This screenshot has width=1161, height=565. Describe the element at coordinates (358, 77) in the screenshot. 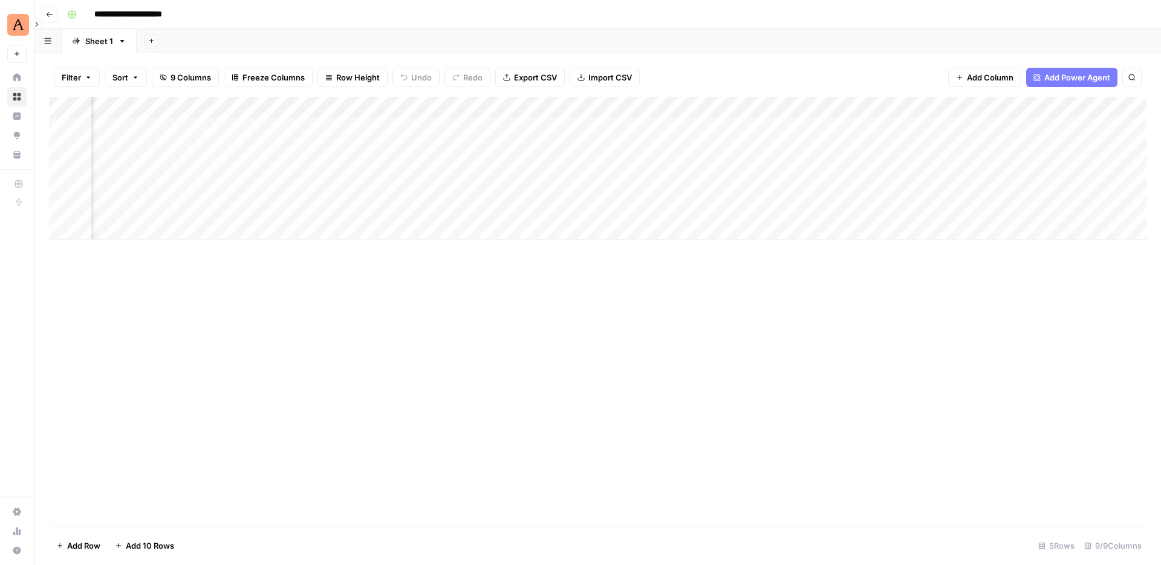

I see `span: Row Height` at that location.